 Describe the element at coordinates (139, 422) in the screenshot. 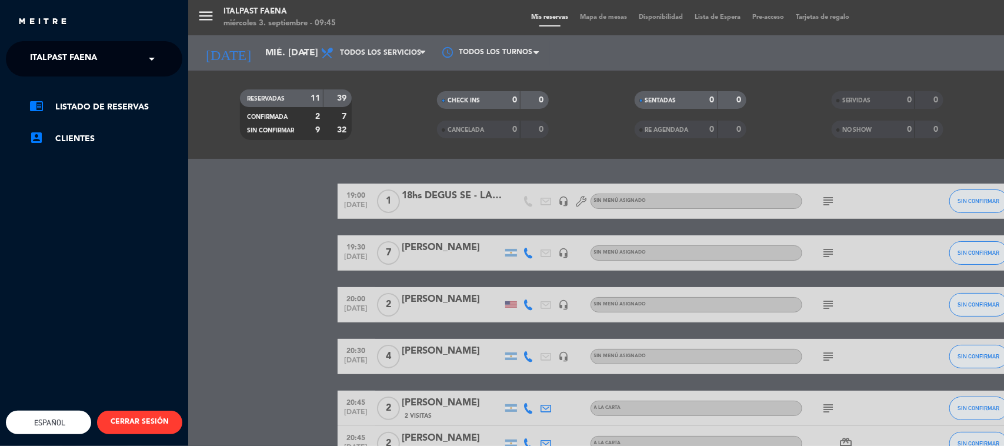

I see `button: CERRAR SESIÓN` at that location.